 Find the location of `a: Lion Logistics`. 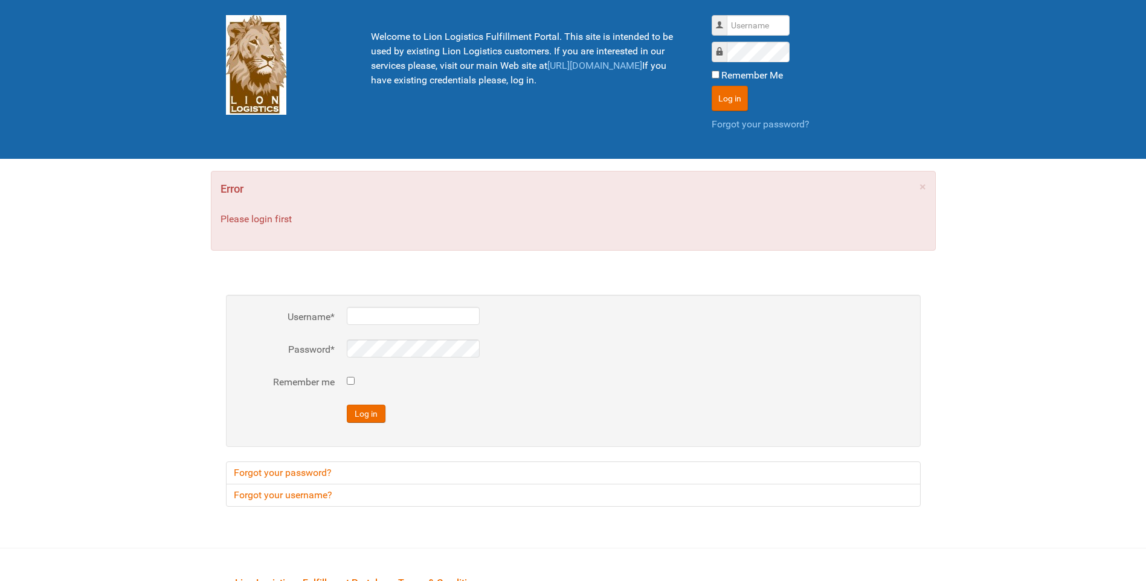

a: Lion Logistics is located at coordinates (256, 64).